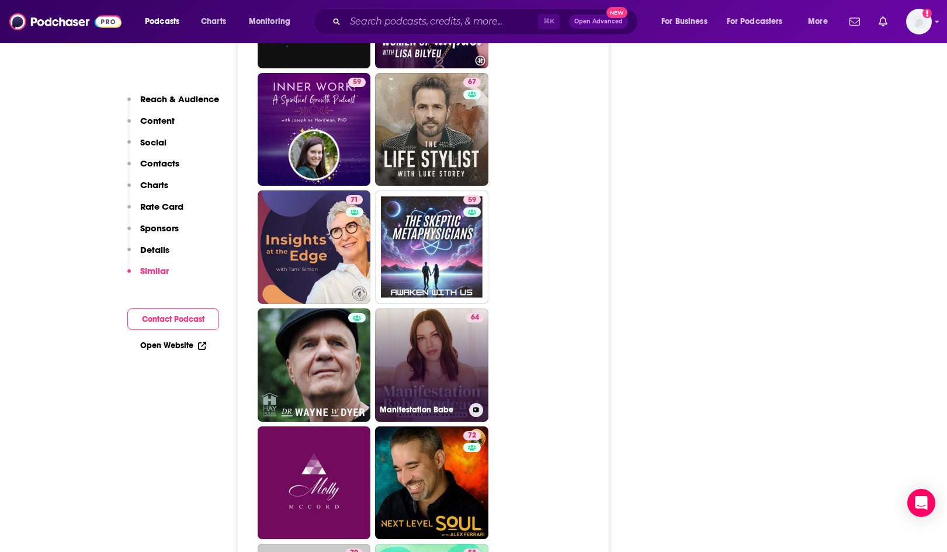  Describe the element at coordinates (153, 233) in the screenshot. I see `button: Sponsors` at that location.